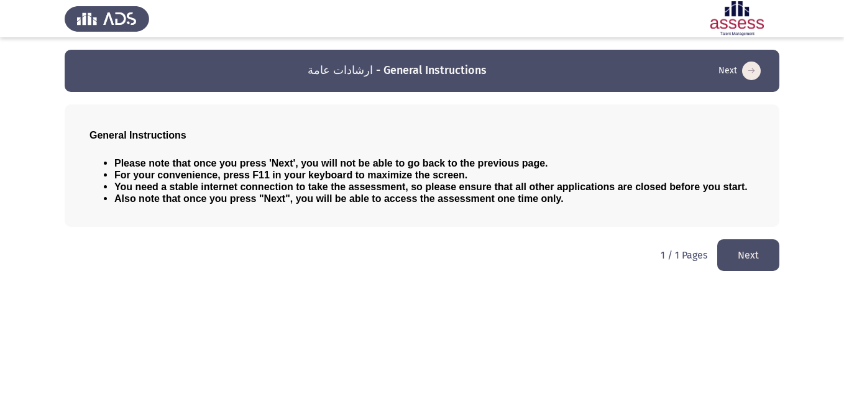  I want to click on p: 1 / 1 Pages, so click(684, 255).